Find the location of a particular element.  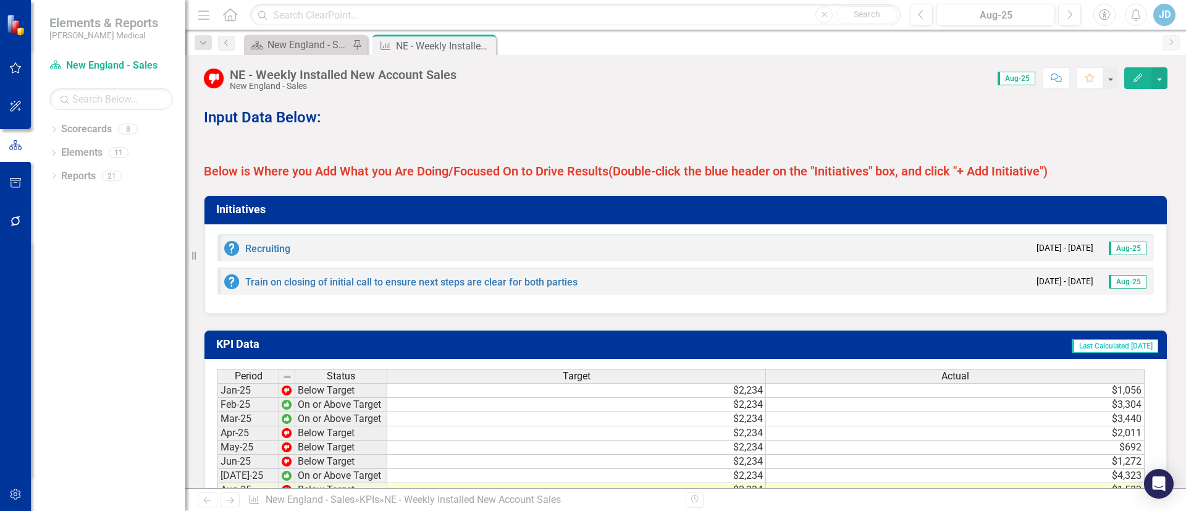

img: Below Target is located at coordinates (214, 78).